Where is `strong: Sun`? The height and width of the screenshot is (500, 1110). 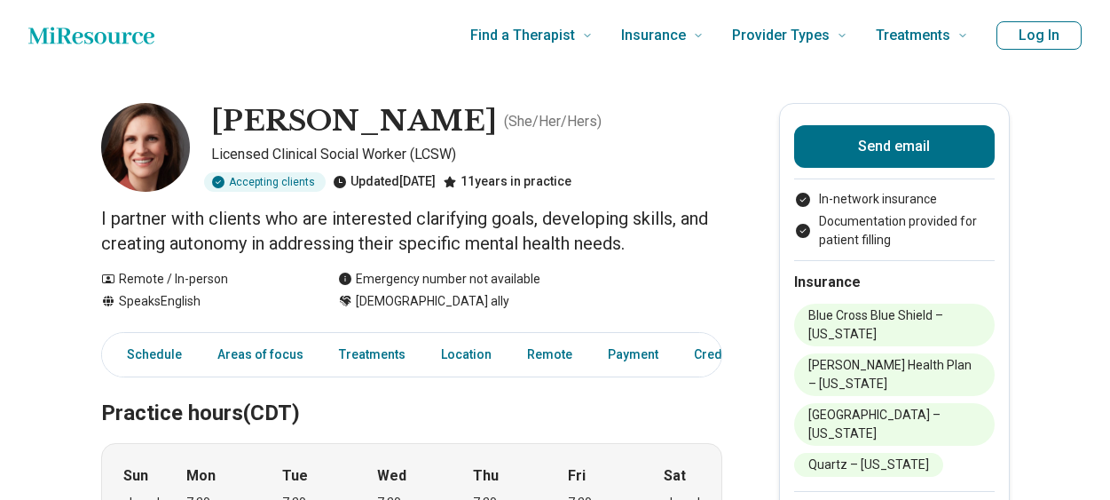 strong: Sun is located at coordinates (136, 476).